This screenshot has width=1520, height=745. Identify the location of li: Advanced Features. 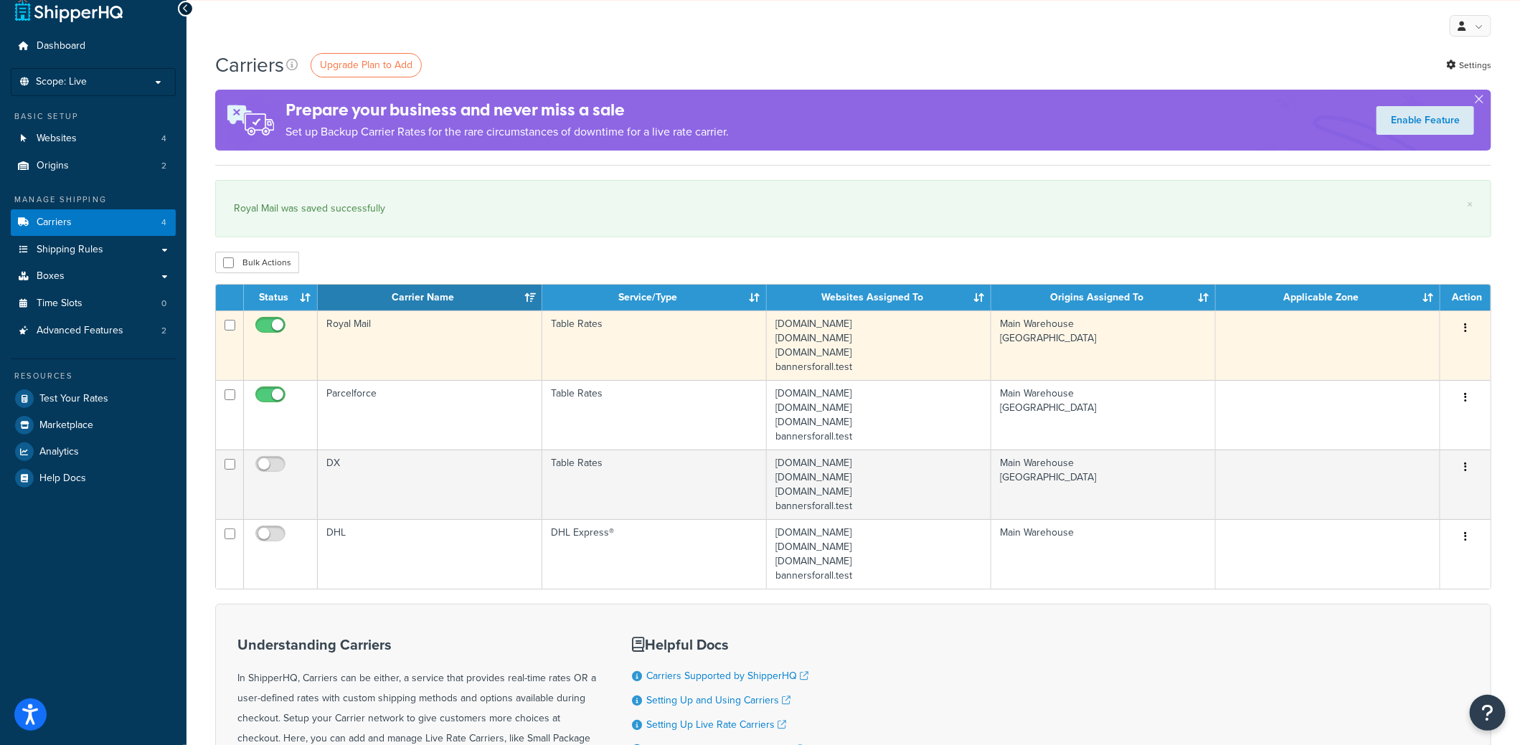
(93, 331).